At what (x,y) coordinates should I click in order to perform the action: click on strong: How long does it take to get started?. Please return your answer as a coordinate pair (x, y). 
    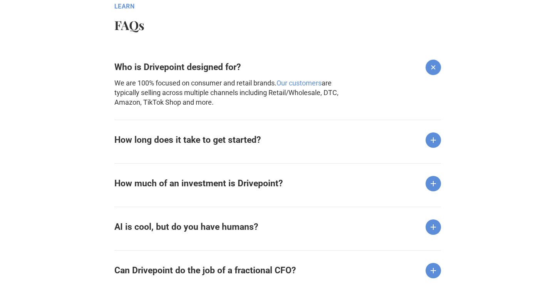
    Looking at the image, I should click on (187, 140).